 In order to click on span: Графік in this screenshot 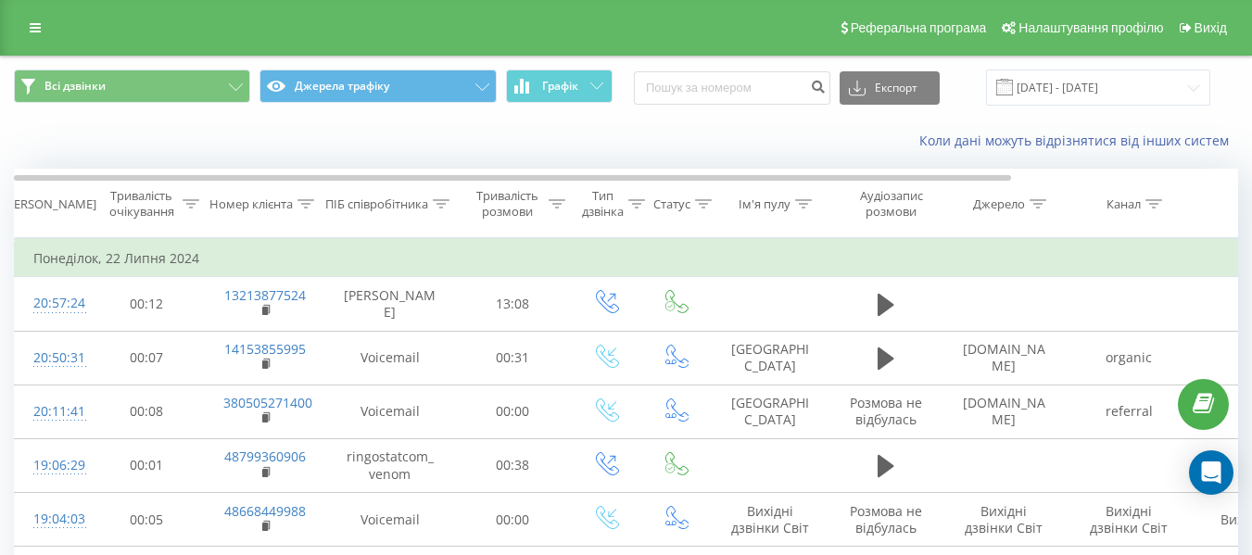, I will do `click(560, 86)`.